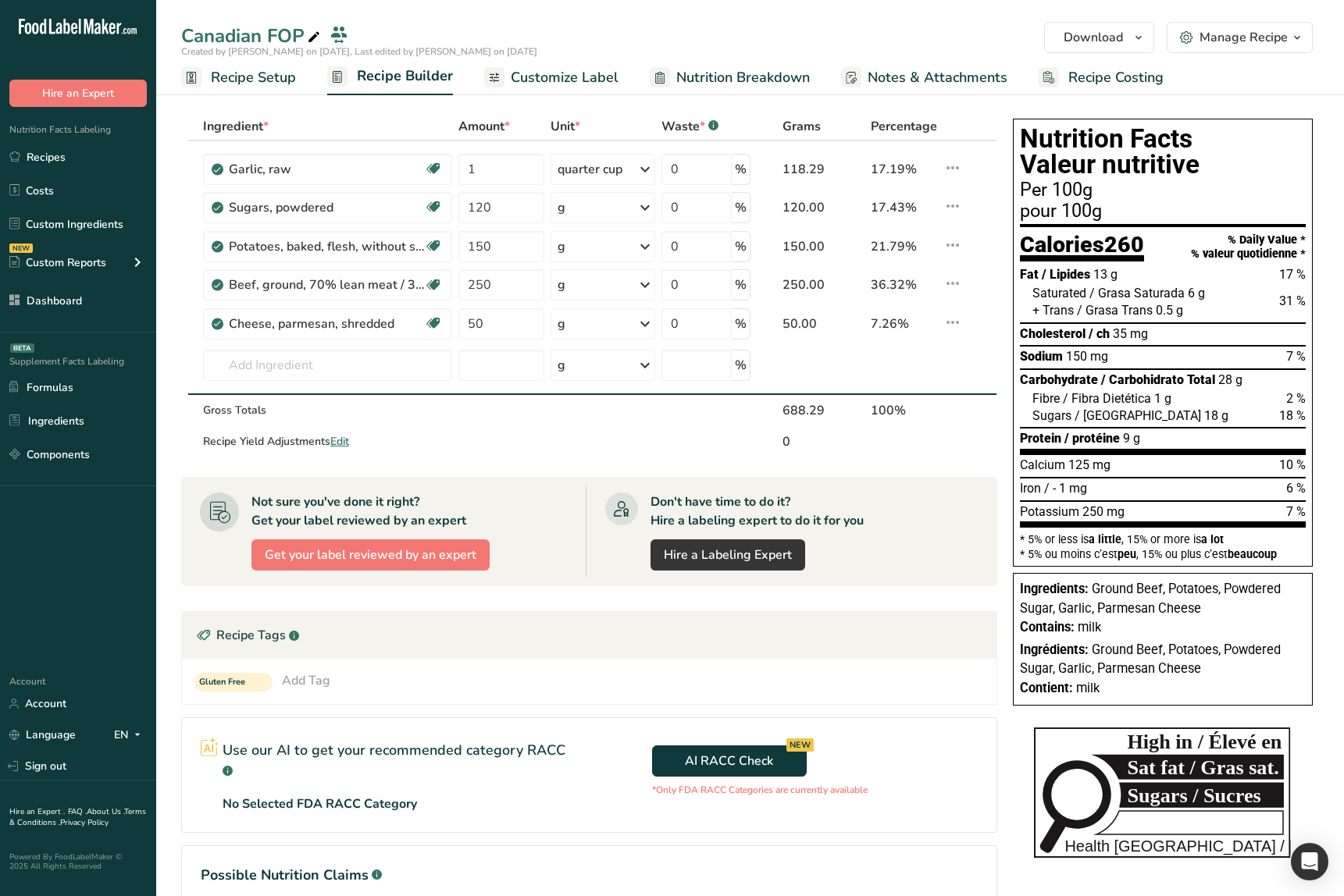  Describe the element at coordinates (1251, 554) in the screenshot. I see `span: beaucoup` at that location.